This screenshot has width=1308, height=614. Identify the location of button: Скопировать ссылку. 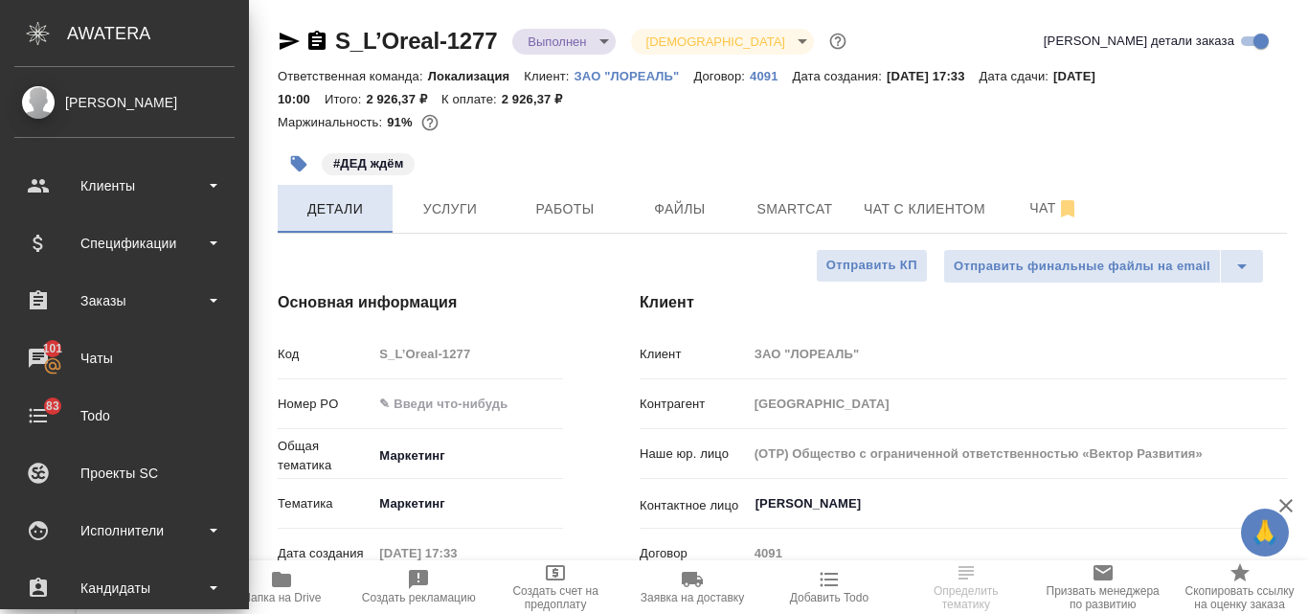
(317, 41).